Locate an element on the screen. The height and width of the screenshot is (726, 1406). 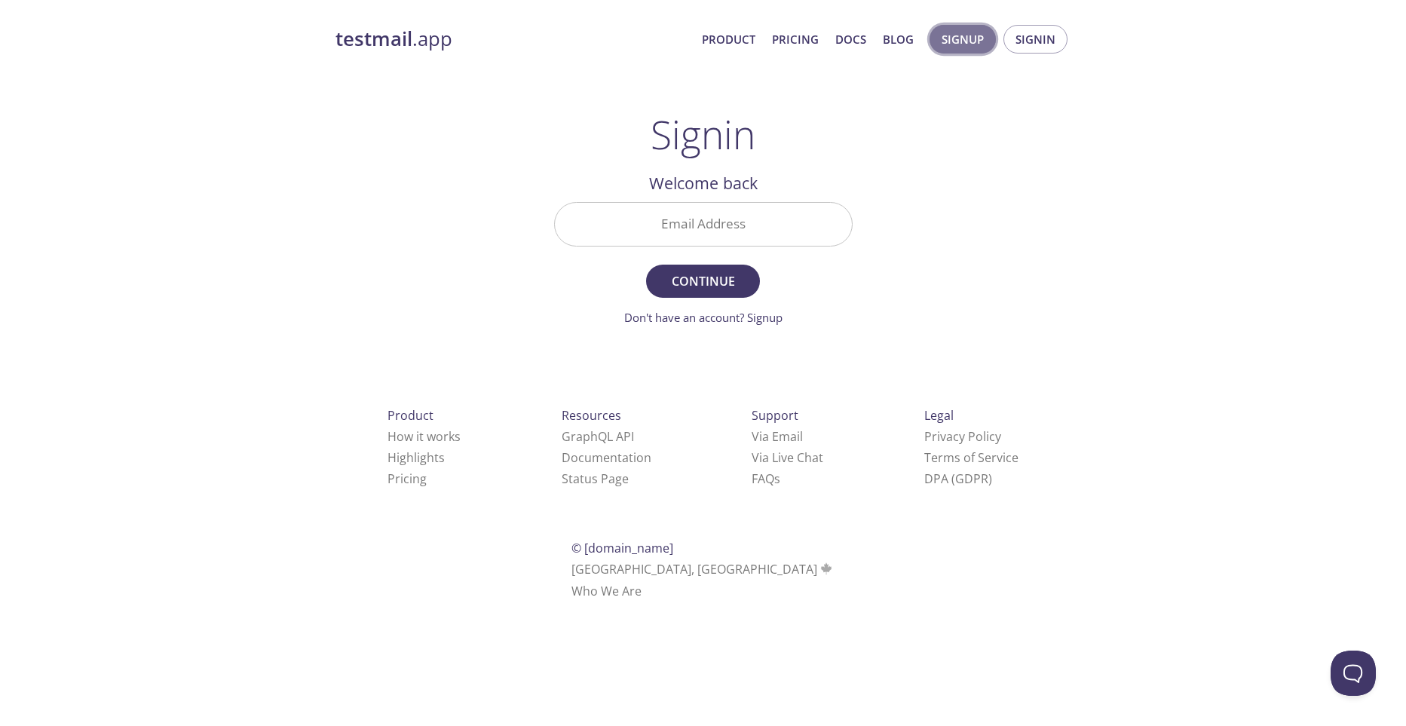
span: Legal is located at coordinates (939, 415).